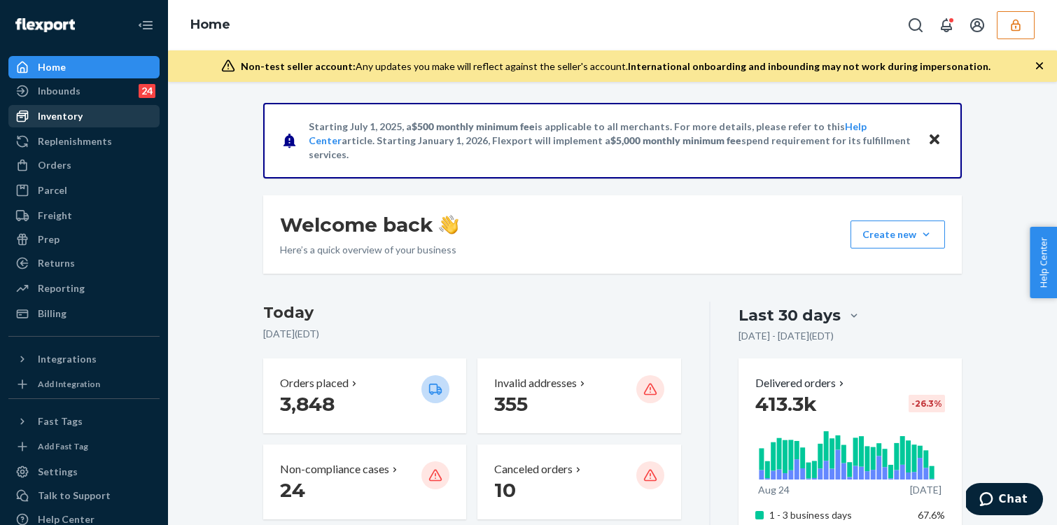 The image size is (1057, 525). I want to click on button: Delivered orders, so click(801, 383).